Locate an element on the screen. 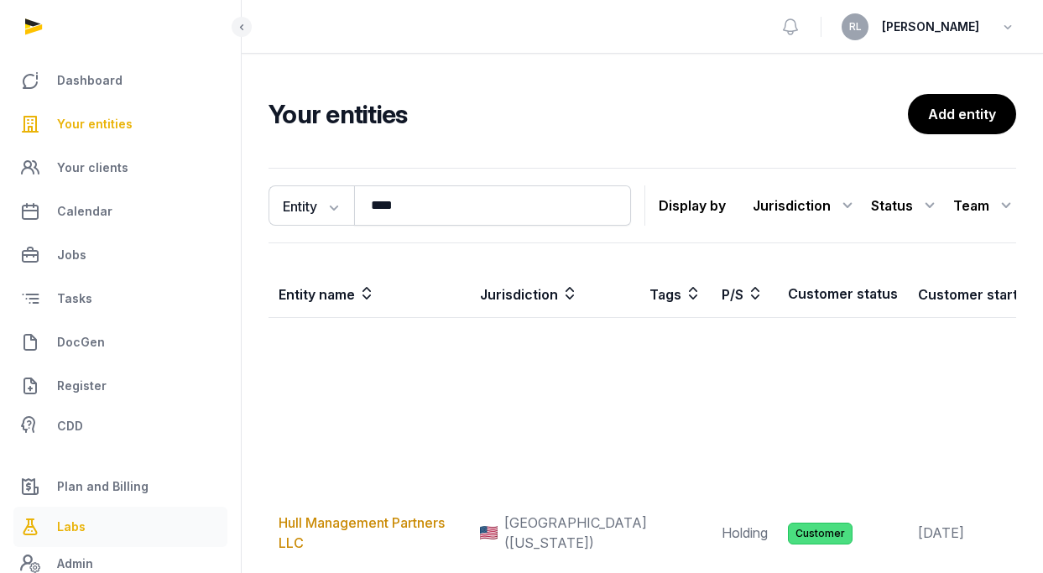 The image size is (1043, 573). span: RL is located at coordinates (855, 27).